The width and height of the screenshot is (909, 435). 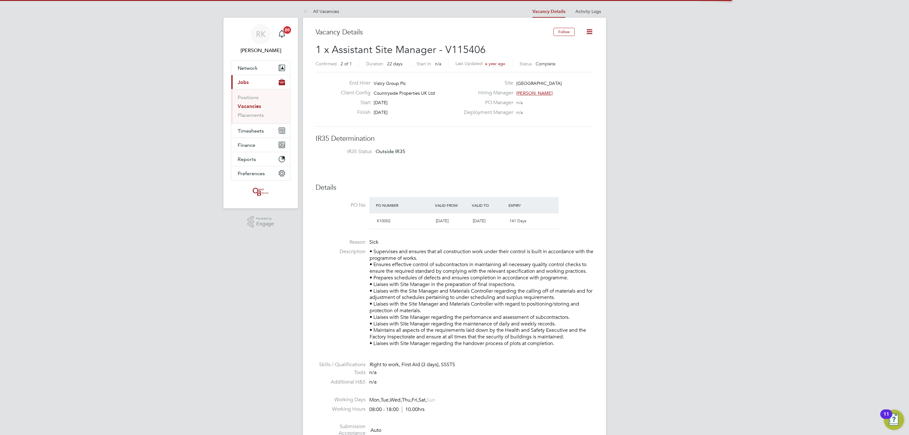 I want to click on span: Mon,, so click(x=375, y=400).